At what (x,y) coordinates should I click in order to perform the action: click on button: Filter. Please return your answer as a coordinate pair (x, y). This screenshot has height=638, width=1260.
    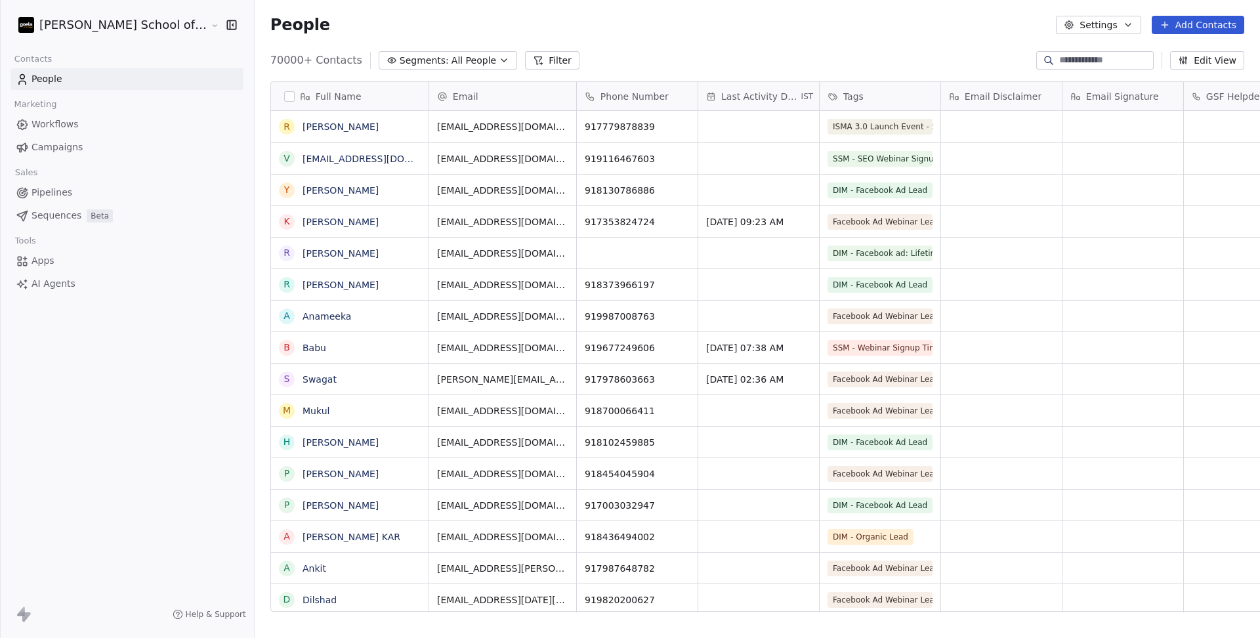
    Looking at the image, I should click on (552, 60).